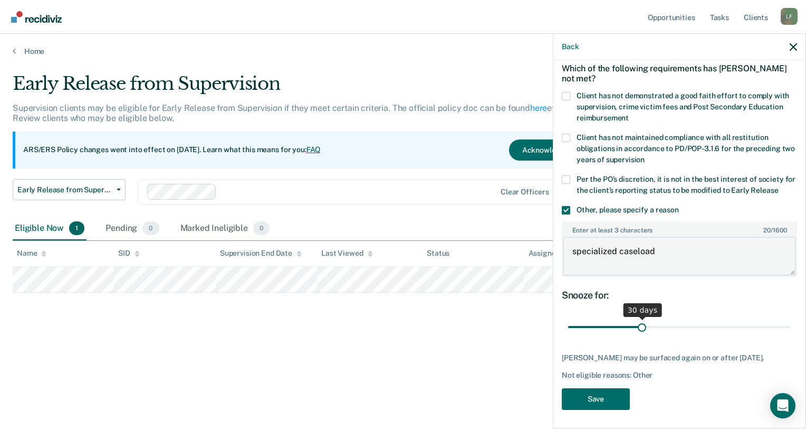 The height and width of the screenshot is (429, 806). I want to click on div: Early Release from Supervision, so click(315, 88).